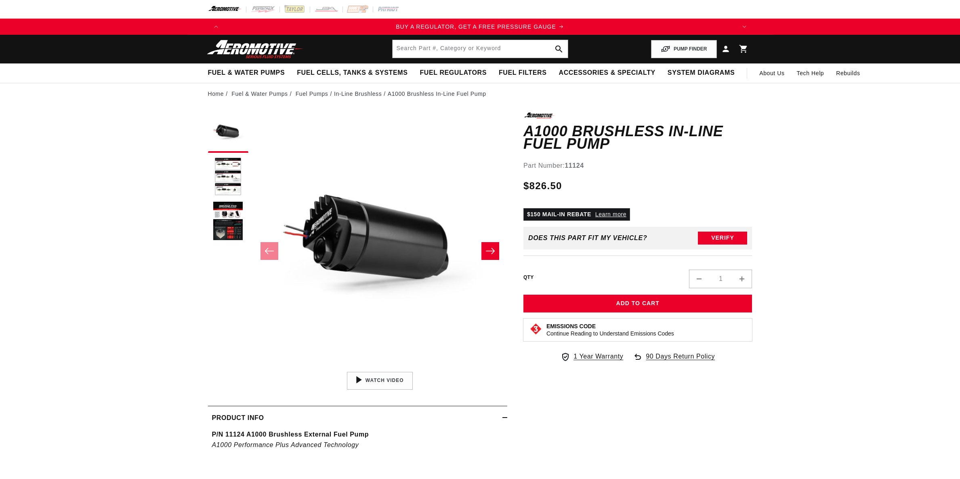 This screenshot has height=479, width=960. I want to click on a: Fuel Pumps, so click(312, 94).